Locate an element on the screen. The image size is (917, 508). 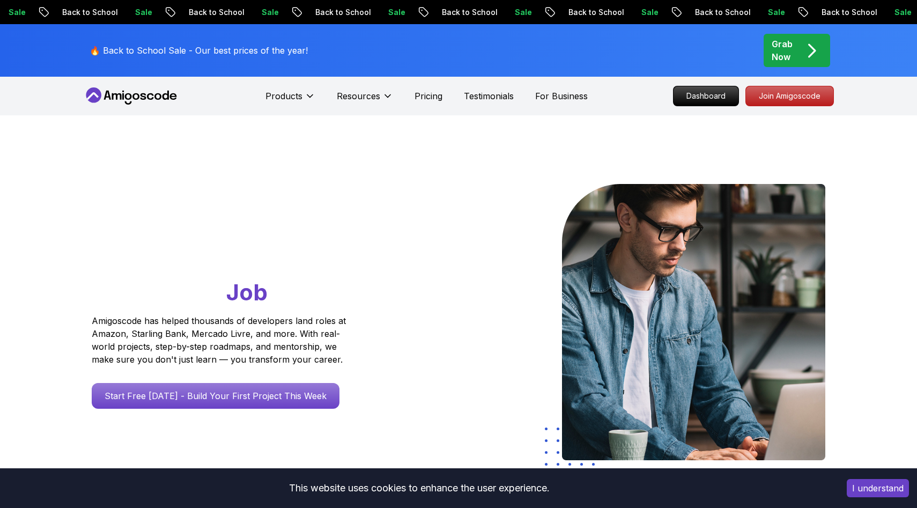
a: Join Amigoscode is located at coordinates (789, 96).